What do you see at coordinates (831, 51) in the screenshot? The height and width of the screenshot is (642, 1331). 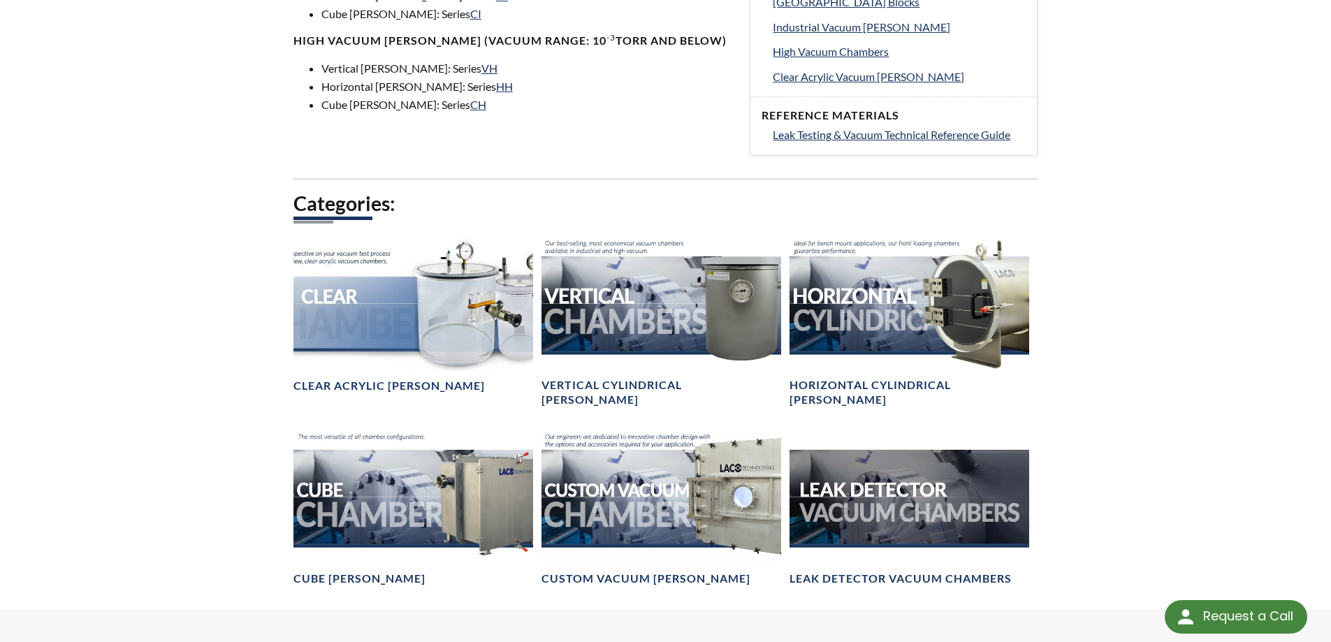 I see `span: High Vacuum Chambers` at bounding box center [831, 51].